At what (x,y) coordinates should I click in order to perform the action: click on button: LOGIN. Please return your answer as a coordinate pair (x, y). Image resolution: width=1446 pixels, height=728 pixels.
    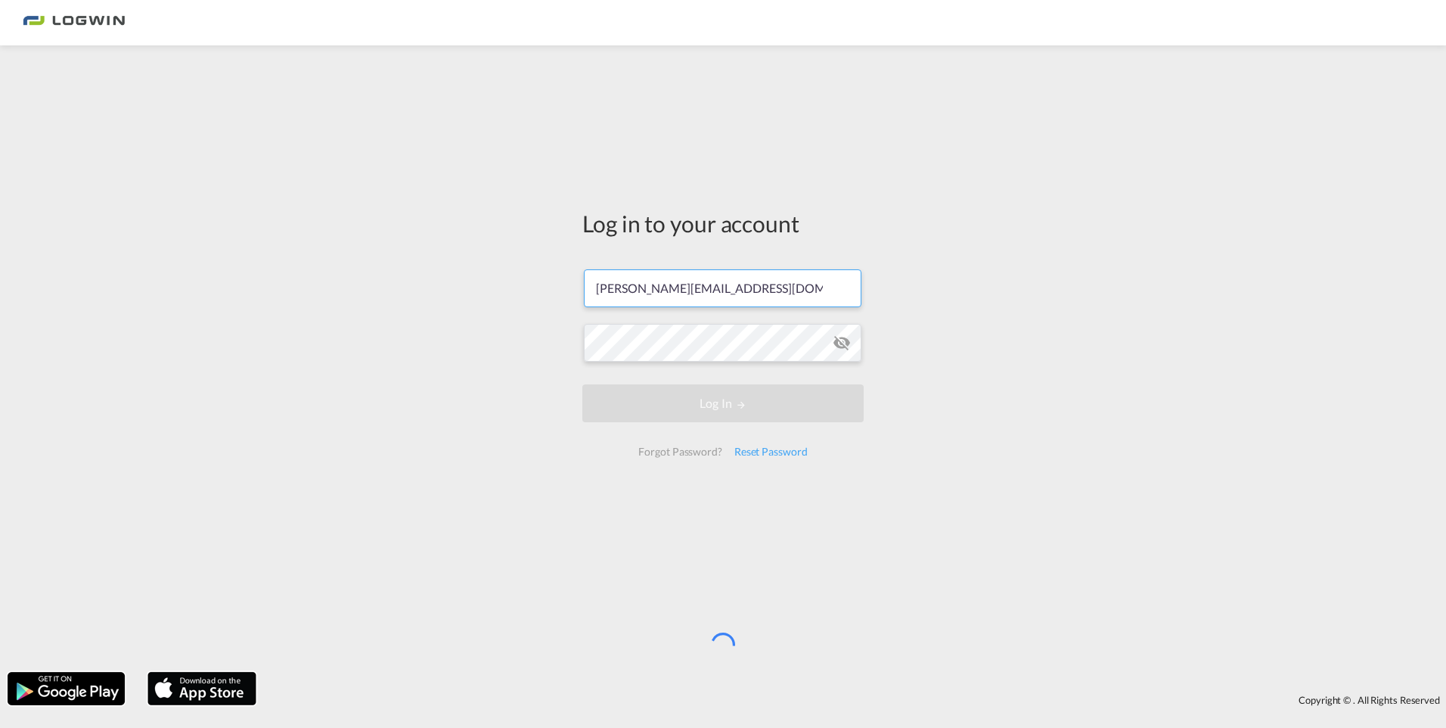
    Looking at the image, I should click on (723, 403).